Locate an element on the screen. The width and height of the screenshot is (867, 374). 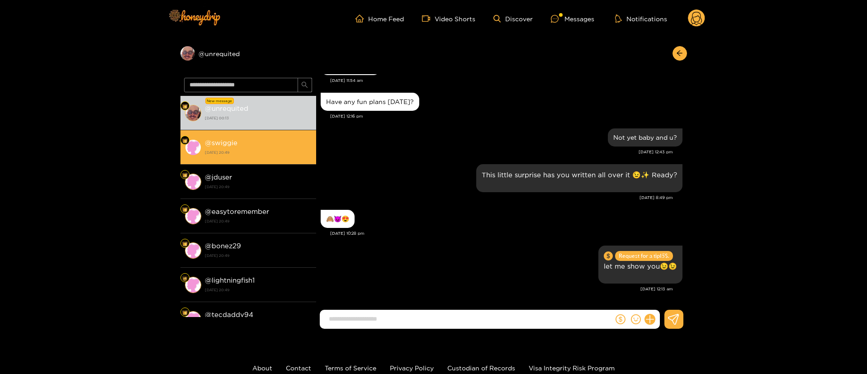
span: dollar is located at coordinates (621, 319).